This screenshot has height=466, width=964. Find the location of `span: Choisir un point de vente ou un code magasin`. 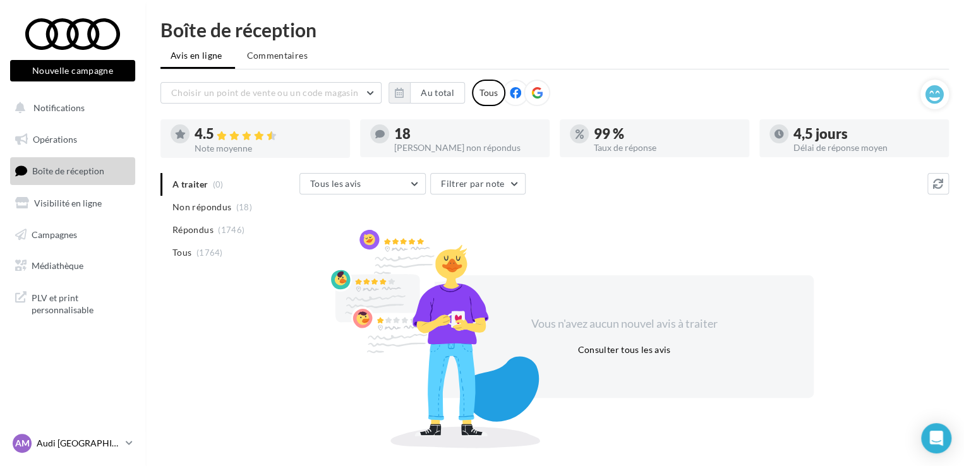

span: Choisir un point de vente ou un code magasin is located at coordinates (265, 92).